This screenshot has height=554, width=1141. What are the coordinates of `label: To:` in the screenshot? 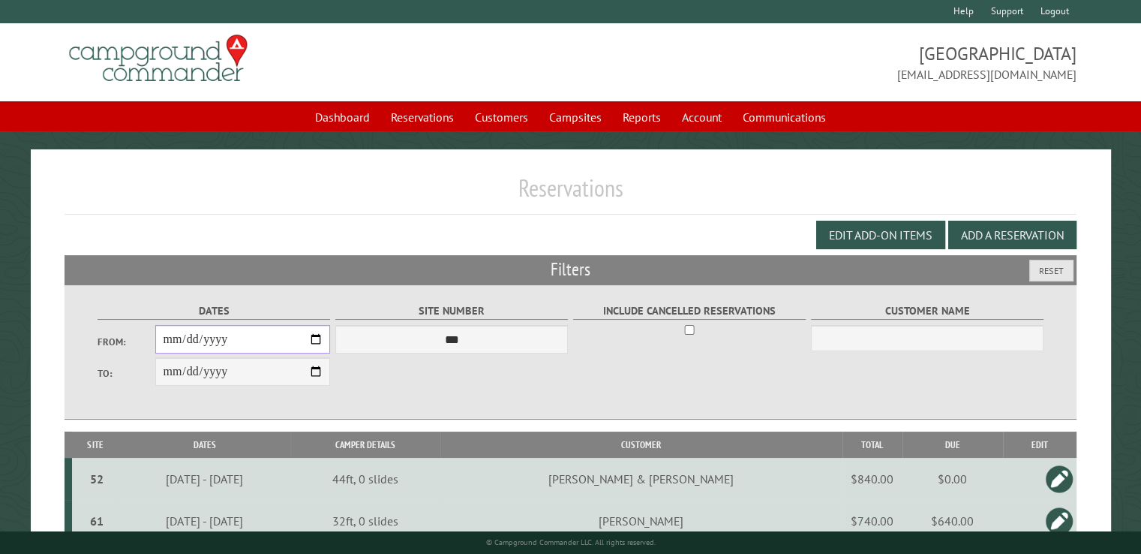 It's located at (127, 373).